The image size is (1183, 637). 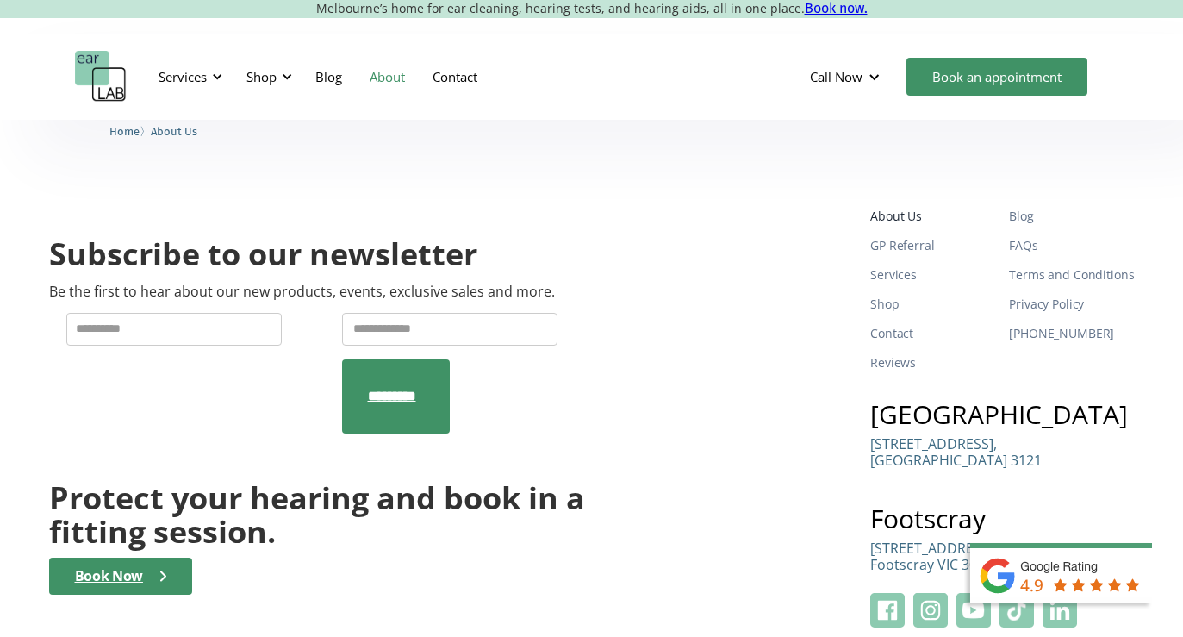 I want to click on img: Instagram Logo, so click(x=931, y=610).